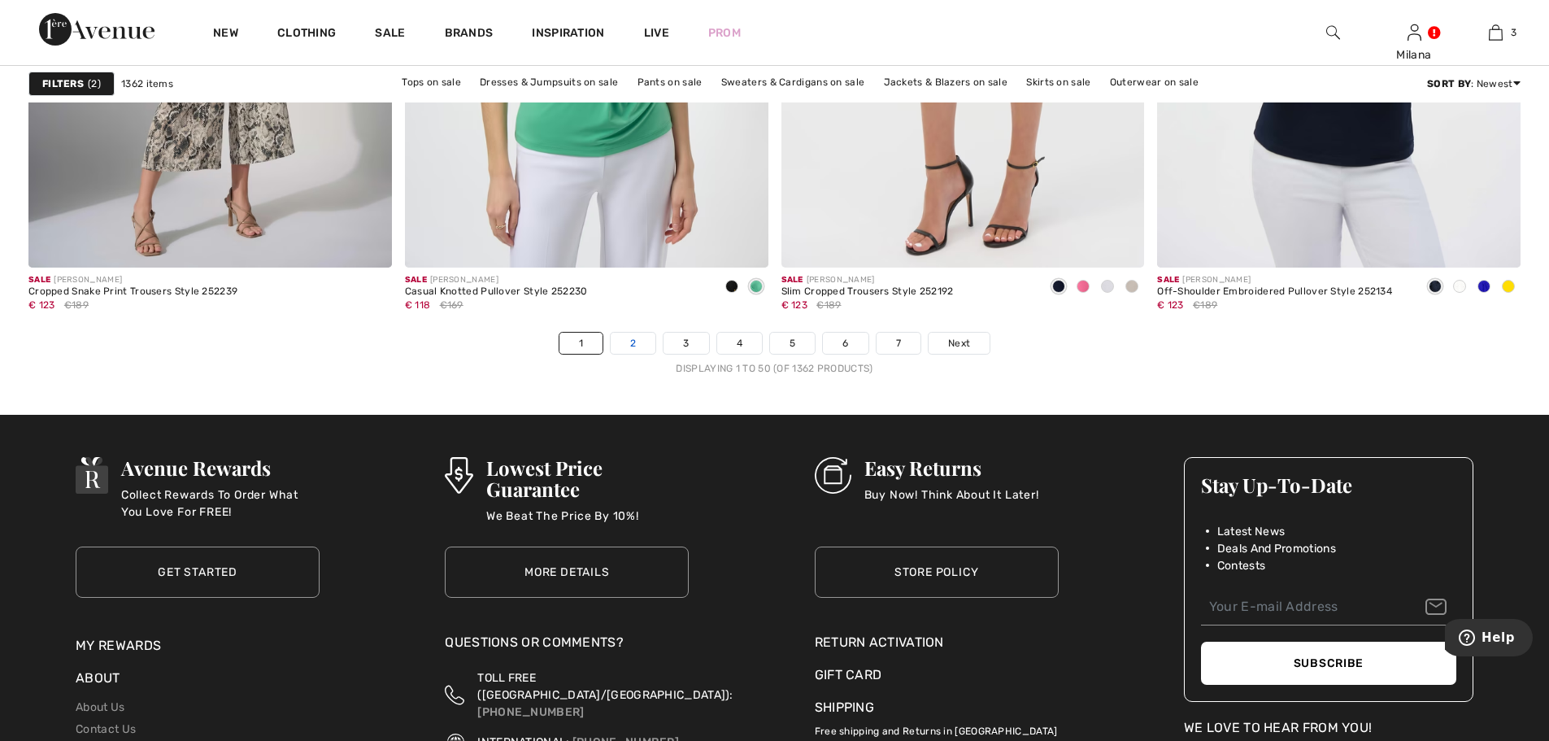 The image size is (1549, 741). I want to click on a: 4, so click(739, 343).